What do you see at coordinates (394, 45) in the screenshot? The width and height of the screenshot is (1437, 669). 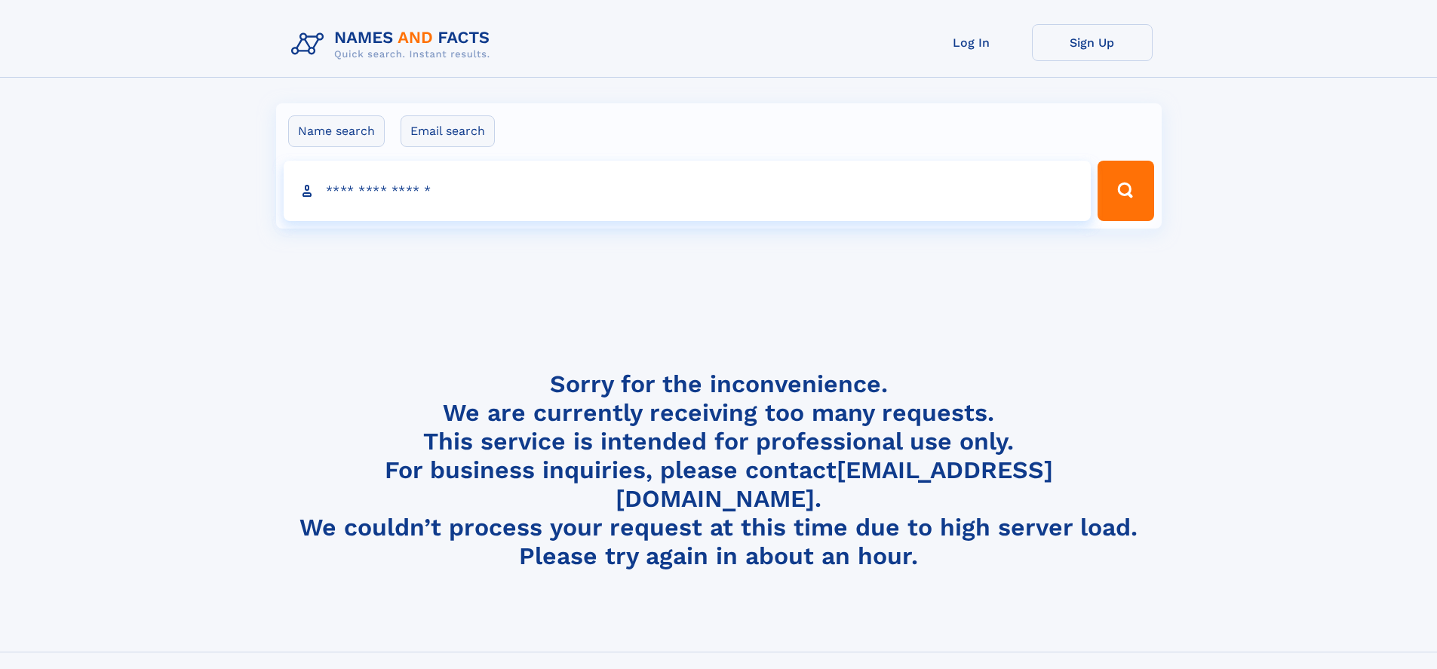 I see `img: Logo Names and Facts` at bounding box center [394, 45].